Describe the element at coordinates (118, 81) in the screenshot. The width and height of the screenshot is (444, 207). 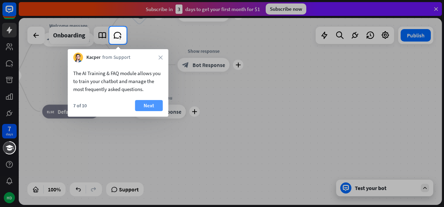
I see `div: The AI Training & FAQ module allows you to train your chatbot and manage the most frequently aske...` at that location.